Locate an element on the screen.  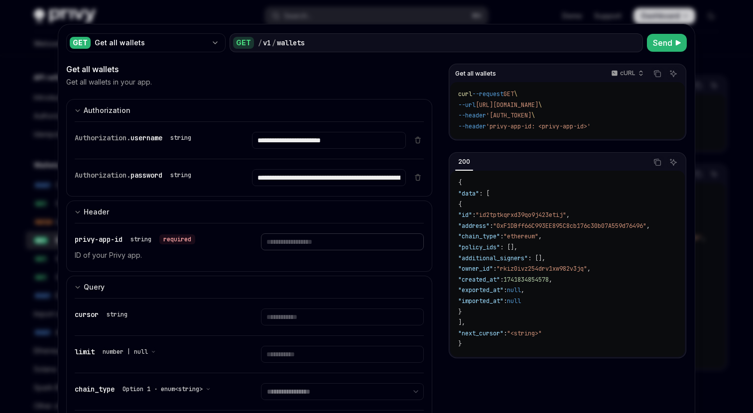
span: 'privy-app-id: <privy-app-id>' is located at coordinates (538, 126).